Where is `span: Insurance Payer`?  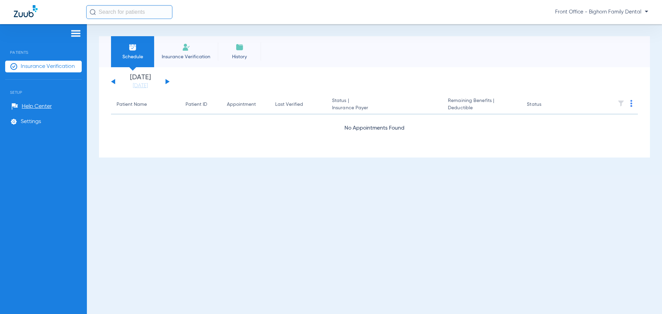 span: Insurance Payer is located at coordinates (384, 108).